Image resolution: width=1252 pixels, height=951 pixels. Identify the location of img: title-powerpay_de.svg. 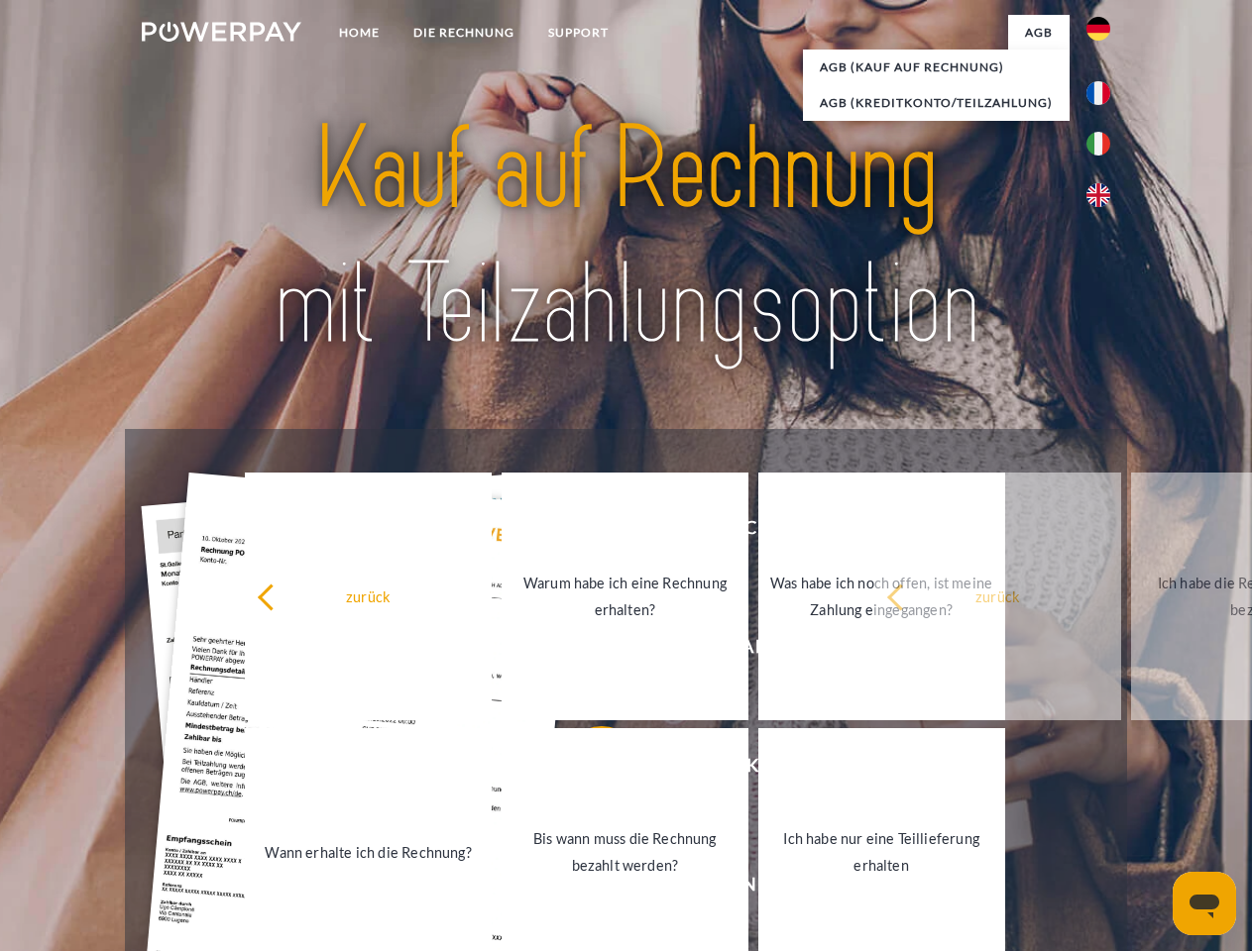
(625, 237).